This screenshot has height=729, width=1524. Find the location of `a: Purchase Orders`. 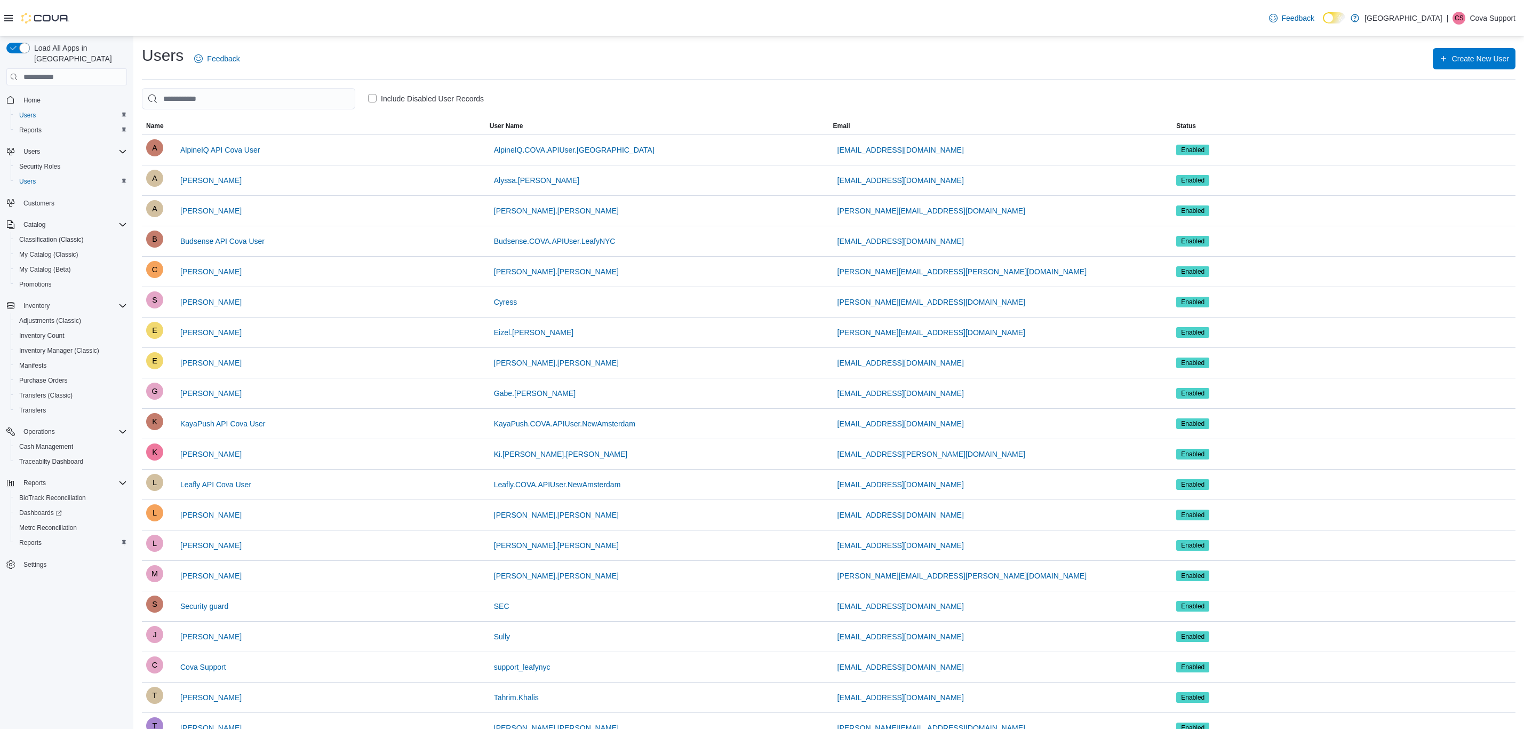

a: Purchase Orders is located at coordinates (43, 380).